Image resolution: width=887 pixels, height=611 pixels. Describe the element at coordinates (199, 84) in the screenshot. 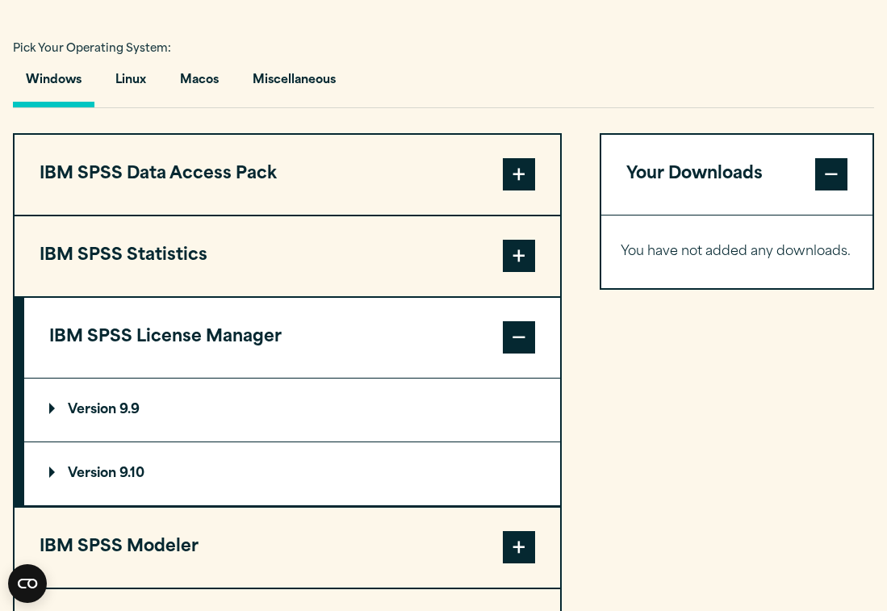

I see `button: Macos` at that location.